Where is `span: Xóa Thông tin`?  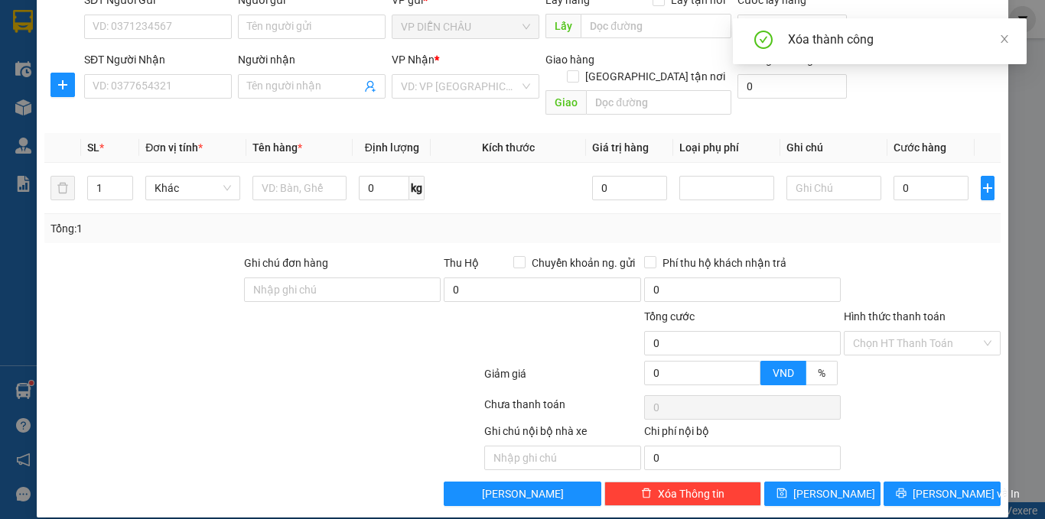 span: Xóa Thông tin is located at coordinates (691, 494).